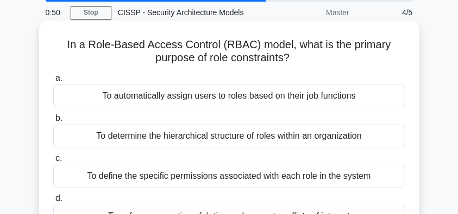 The image size is (458, 214). Describe the element at coordinates (59, 78) in the screenshot. I see `span: a.` at that location.